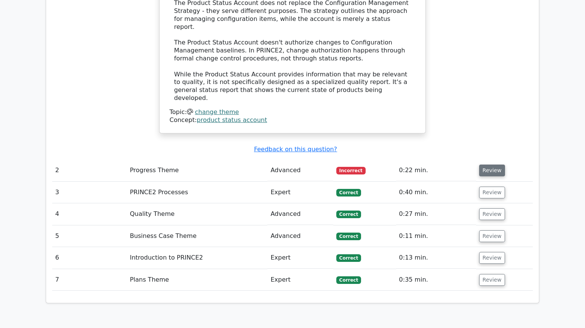  I want to click on td: 2, so click(89, 171).